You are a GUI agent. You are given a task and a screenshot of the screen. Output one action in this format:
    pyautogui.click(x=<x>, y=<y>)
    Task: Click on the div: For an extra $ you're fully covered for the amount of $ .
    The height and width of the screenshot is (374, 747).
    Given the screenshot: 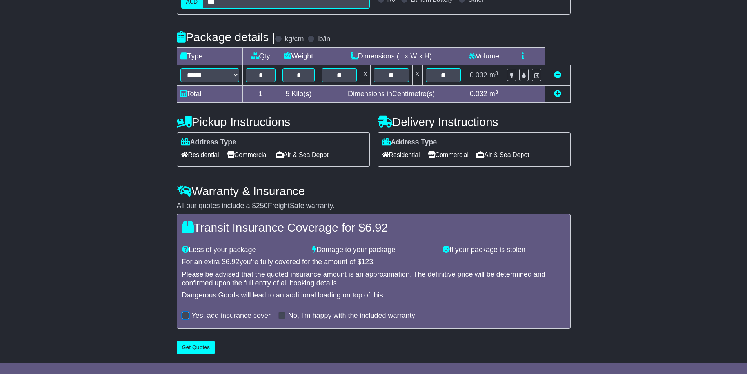 What is the action you would take?
    pyautogui.click(x=374, y=262)
    